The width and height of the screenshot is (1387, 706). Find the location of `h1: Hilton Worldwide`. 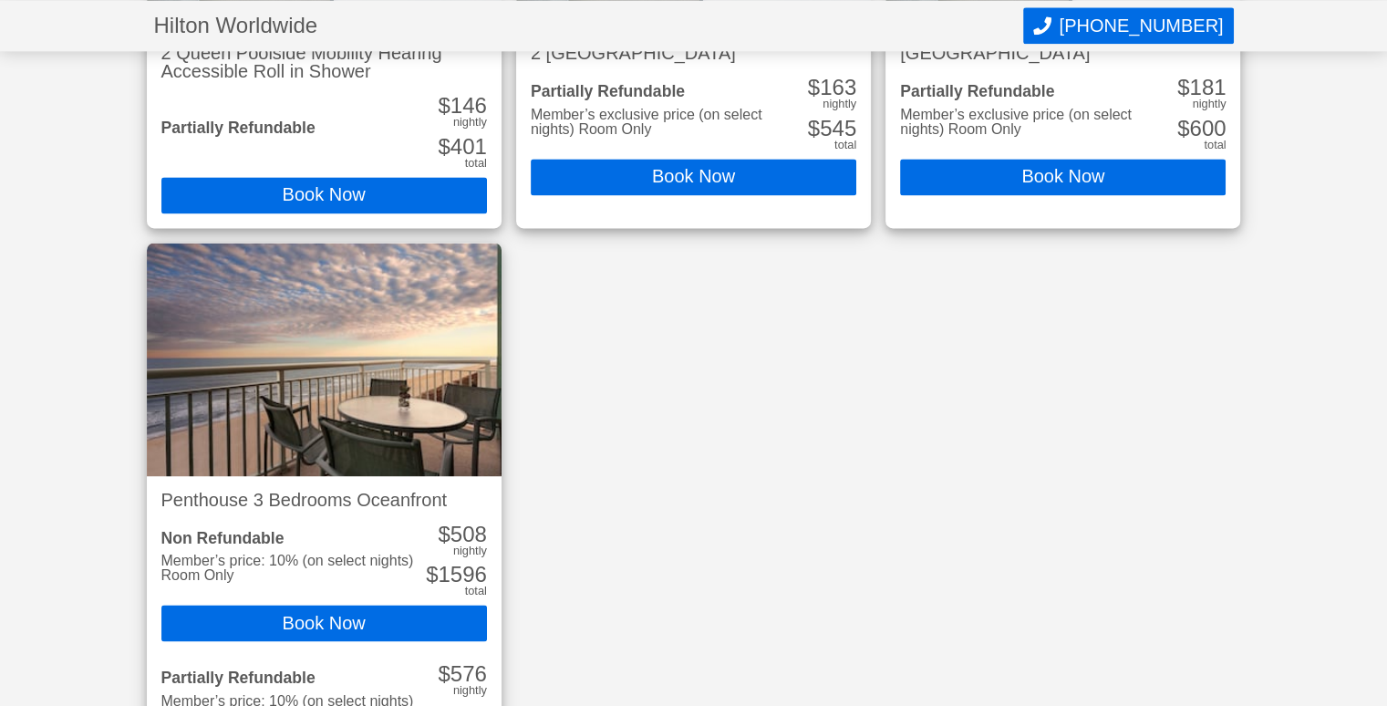

h1: Hilton Worldwide is located at coordinates (589, 26).